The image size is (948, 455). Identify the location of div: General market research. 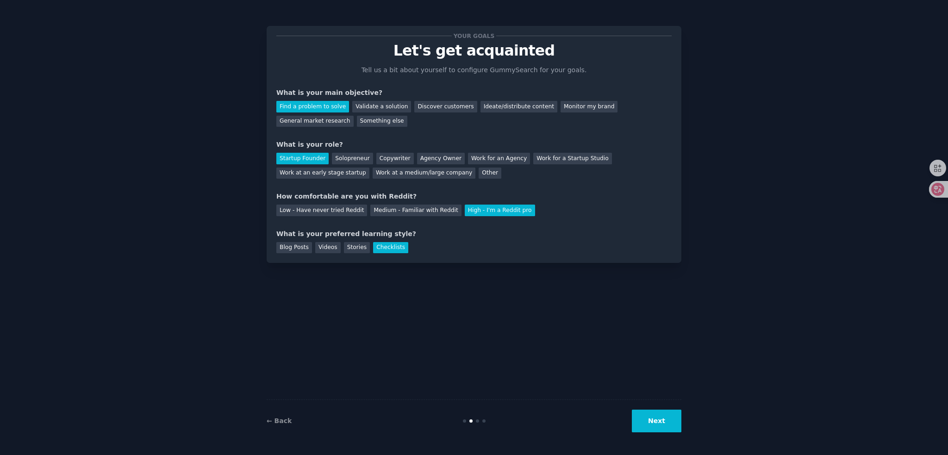
(315, 121).